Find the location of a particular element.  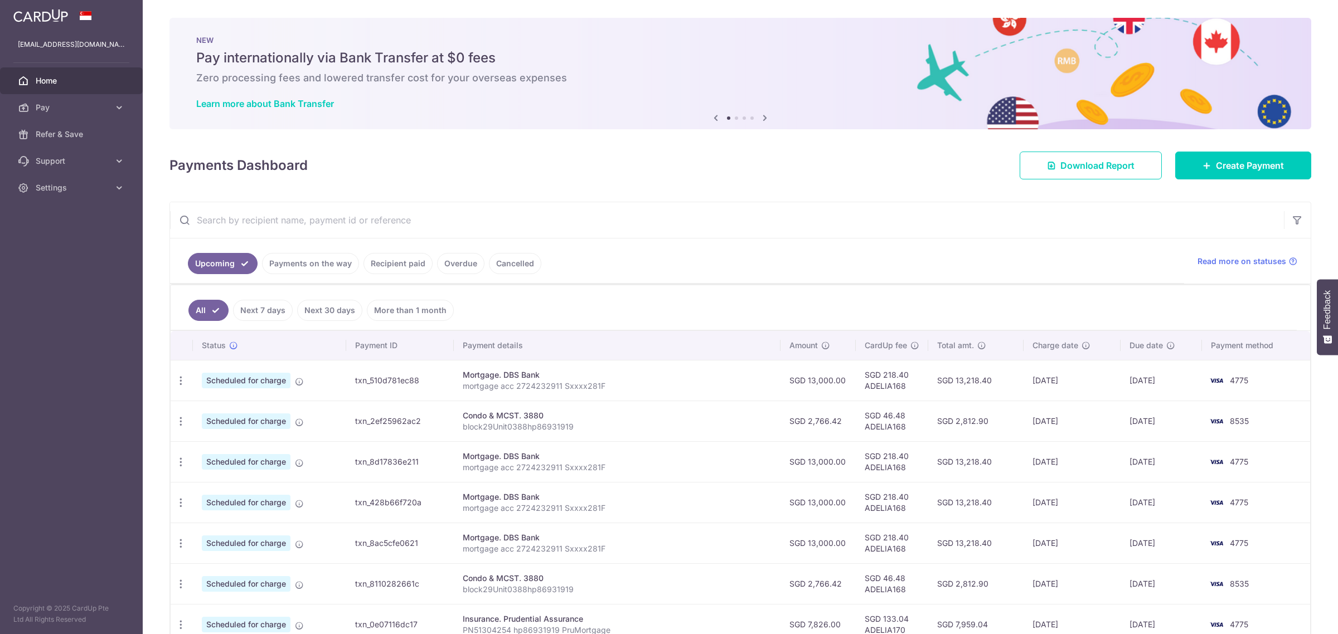

td: SGD 2,766.42 is located at coordinates (818, 584).